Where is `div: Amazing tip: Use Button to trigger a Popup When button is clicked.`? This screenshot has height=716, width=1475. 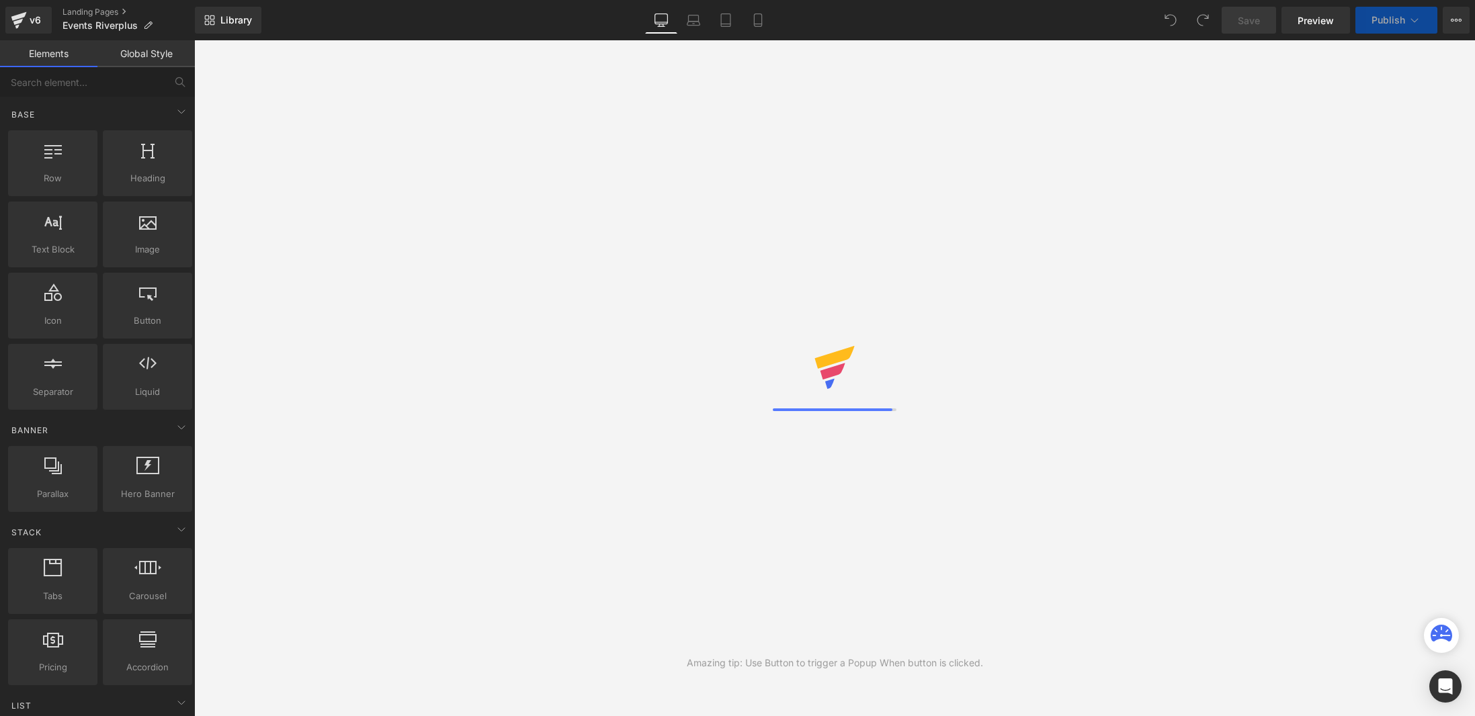
div: Amazing tip: Use Button to trigger a Popup When button is clicked. is located at coordinates (835, 663).